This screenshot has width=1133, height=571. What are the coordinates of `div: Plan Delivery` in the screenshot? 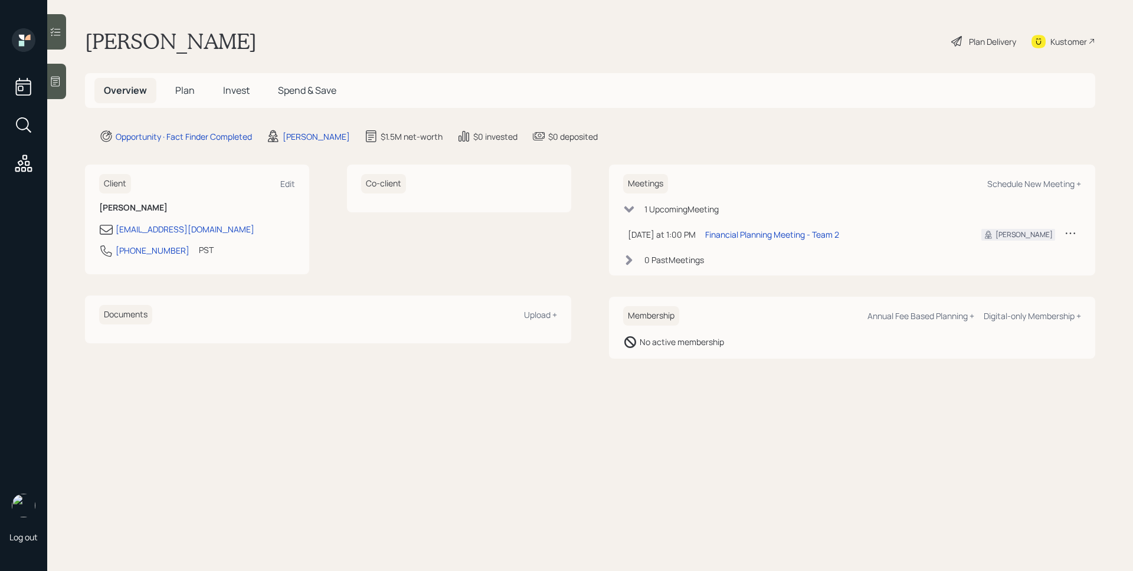 It's located at (992, 41).